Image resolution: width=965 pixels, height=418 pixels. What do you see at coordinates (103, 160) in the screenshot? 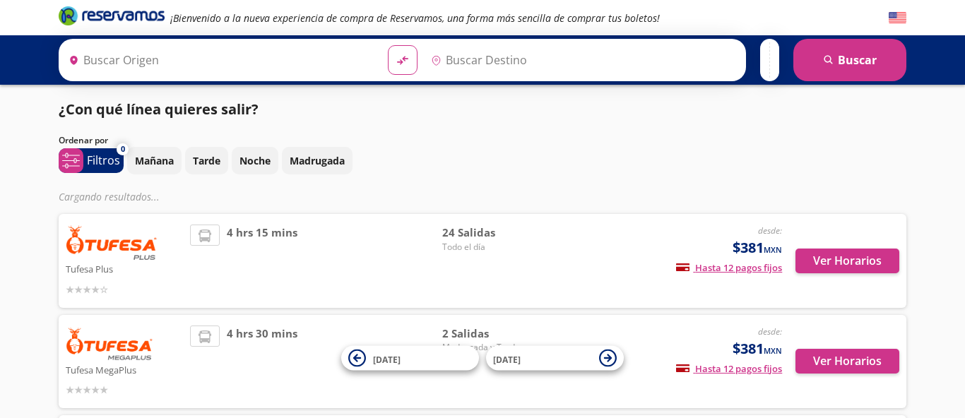
I see `p: Filtros` at bounding box center [103, 160].